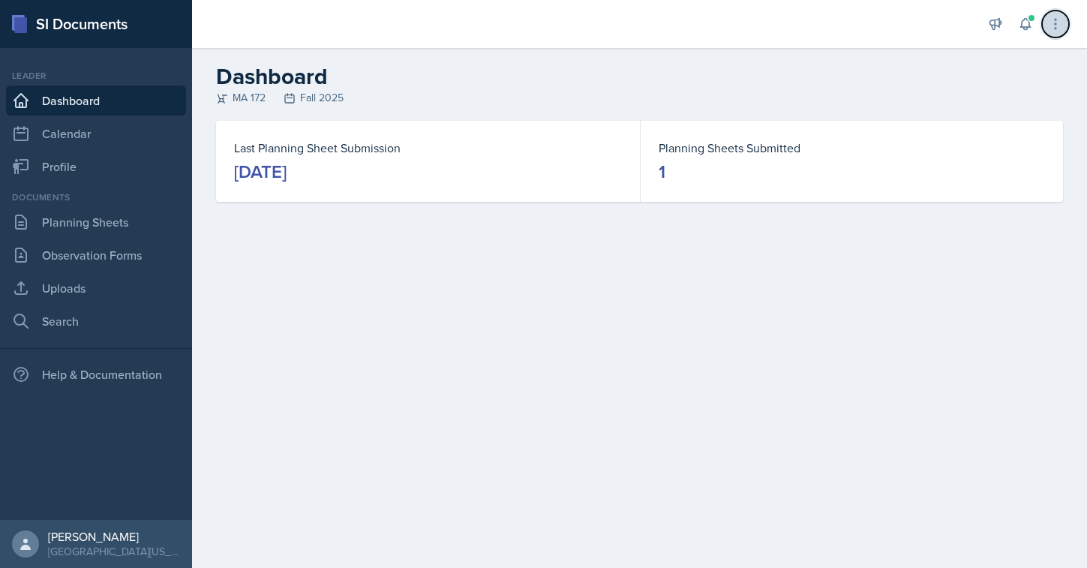  What do you see at coordinates (639, 97) in the screenshot?
I see `div: MA 172 Fall 2025` at bounding box center [639, 97].